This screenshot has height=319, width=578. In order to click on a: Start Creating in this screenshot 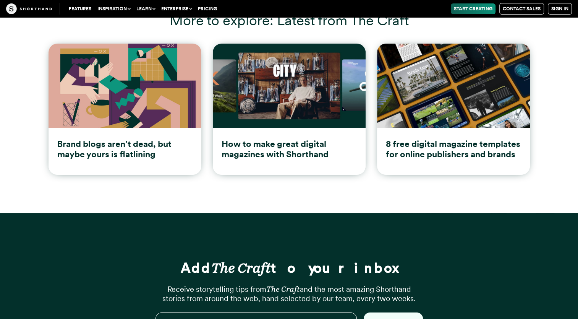, I will do `click(473, 9)`.